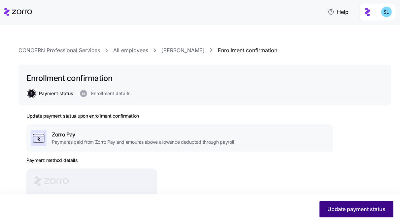 The height and width of the screenshot is (224, 400). I want to click on a: CONCERN Professional Services, so click(59, 50).